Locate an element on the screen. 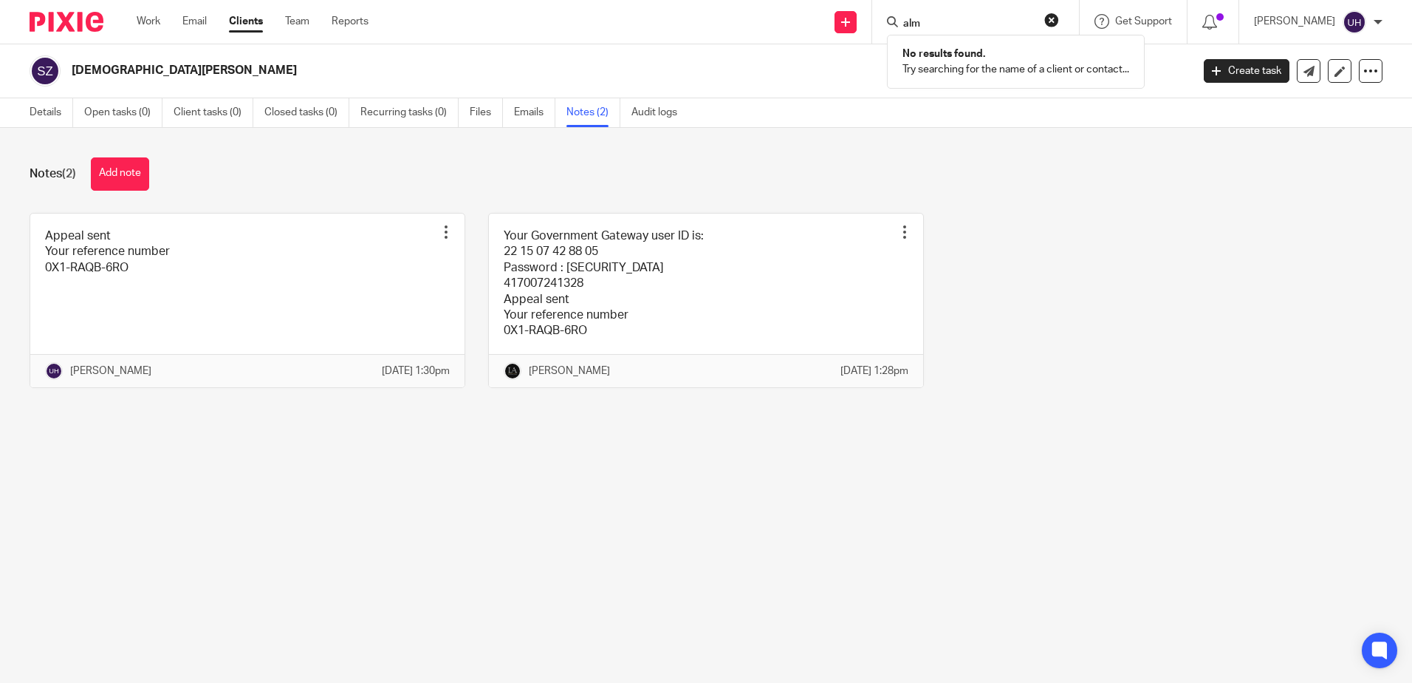 Image resolution: width=1412 pixels, height=683 pixels. a: Work is located at coordinates (148, 21).